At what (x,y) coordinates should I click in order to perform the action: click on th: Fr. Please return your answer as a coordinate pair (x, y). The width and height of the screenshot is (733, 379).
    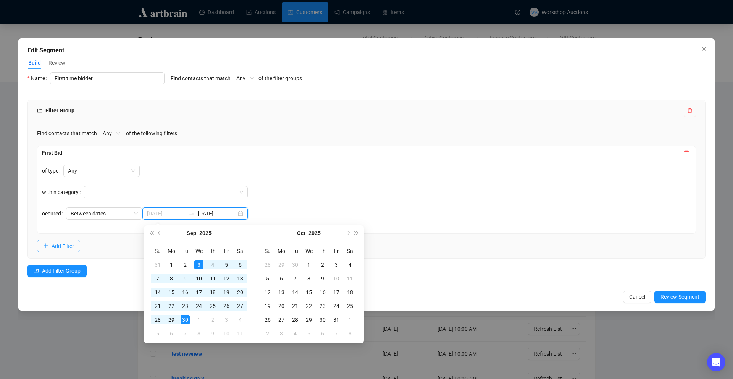
    Looking at the image, I should click on (336, 251).